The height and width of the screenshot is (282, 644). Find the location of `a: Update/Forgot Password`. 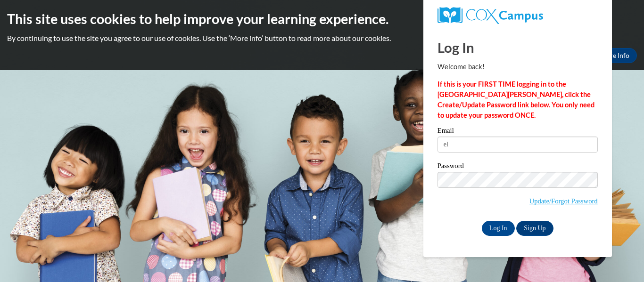

a: Update/Forgot Password is located at coordinates (563, 201).